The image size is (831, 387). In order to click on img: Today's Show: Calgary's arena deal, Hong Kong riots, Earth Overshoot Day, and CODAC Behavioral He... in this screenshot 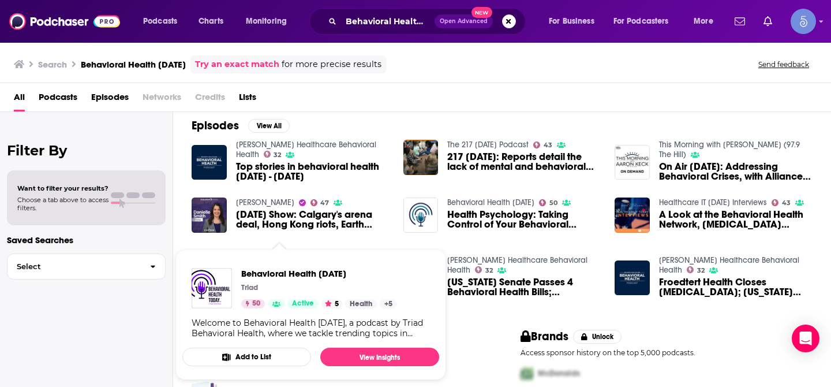, I will do `click(209, 215)`.